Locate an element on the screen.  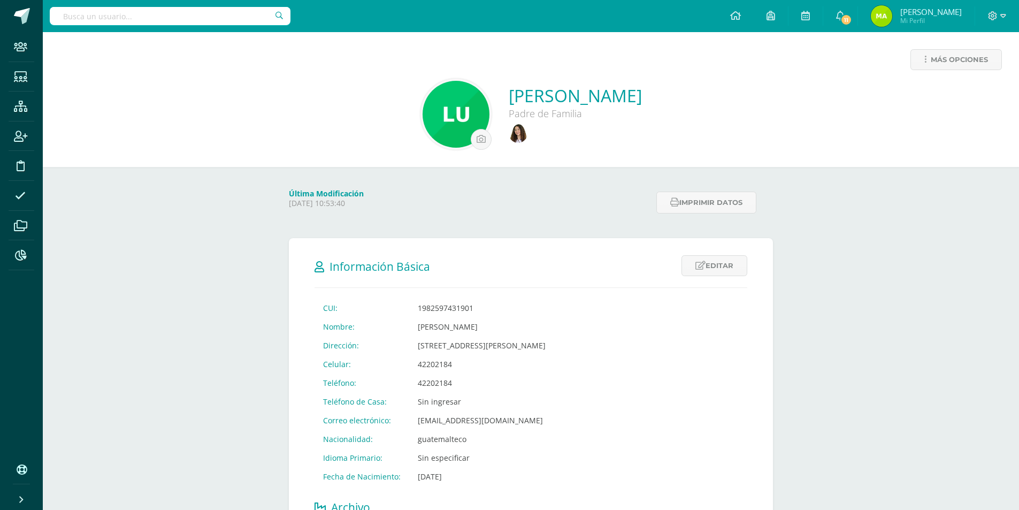
td: Nombre: is located at coordinates (361, 326).